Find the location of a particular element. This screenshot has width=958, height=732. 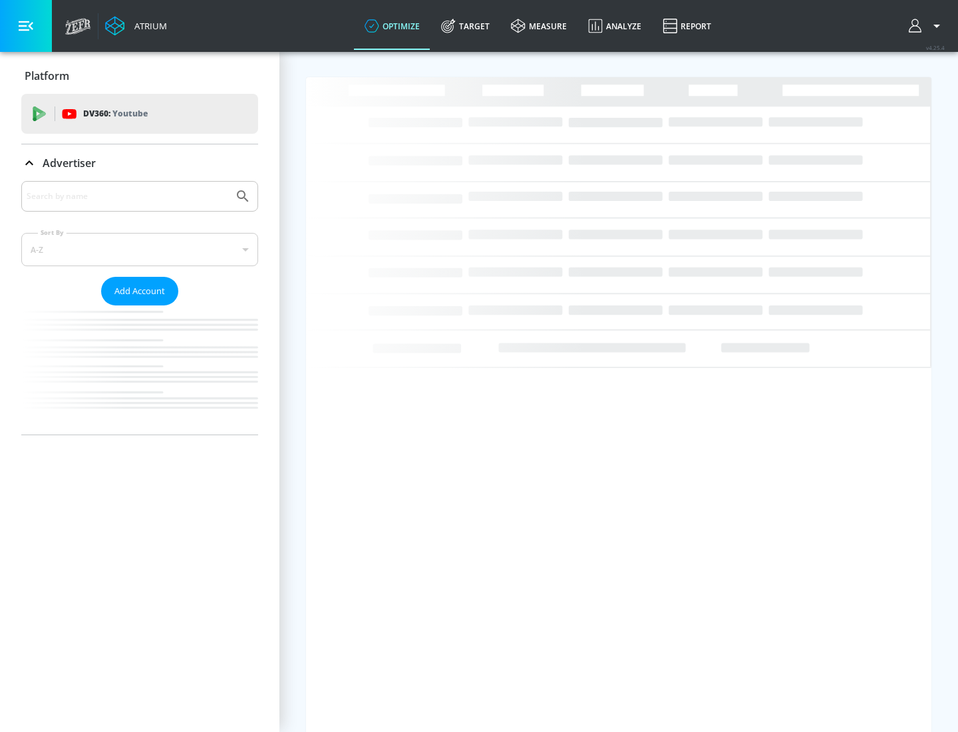

span: Add Account is located at coordinates (140, 291).